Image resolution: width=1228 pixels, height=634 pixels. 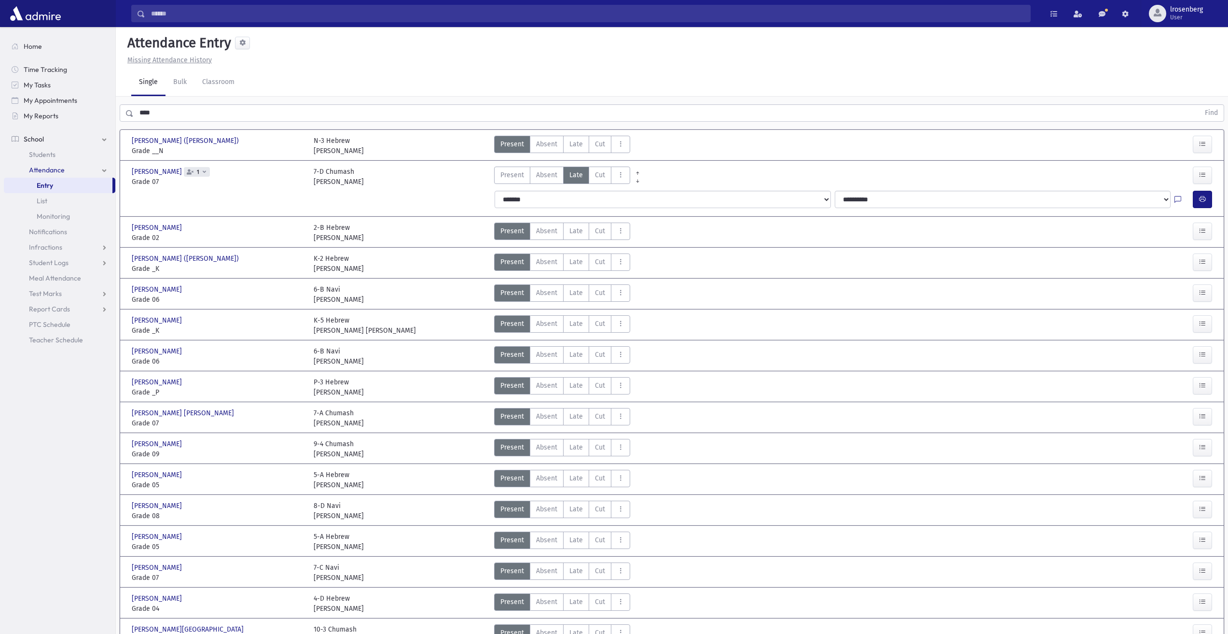 What do you see at coordinates (59, 201) in the screenshot?
I see `a: List` at bounding box center [59, 201].